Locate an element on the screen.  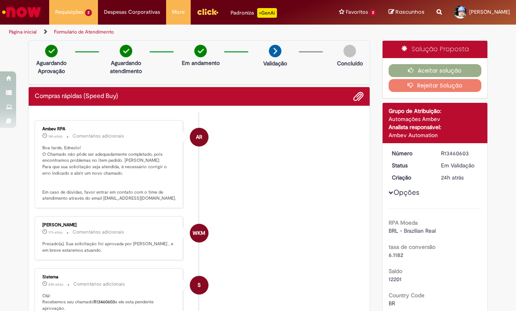
span: Rascunhos is located at coordinates (410, 12).